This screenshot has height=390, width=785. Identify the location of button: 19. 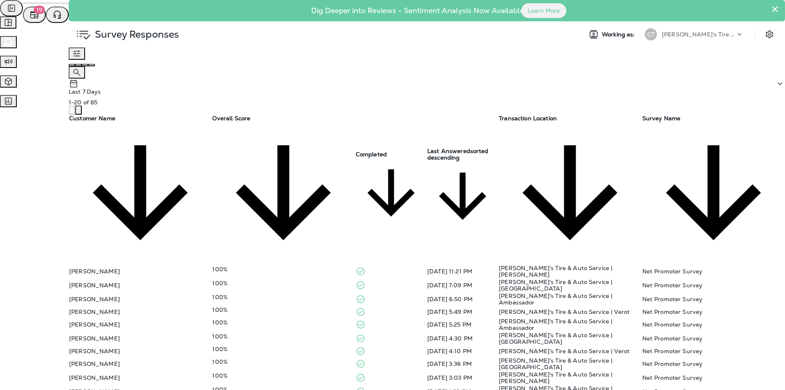
(34, 15).